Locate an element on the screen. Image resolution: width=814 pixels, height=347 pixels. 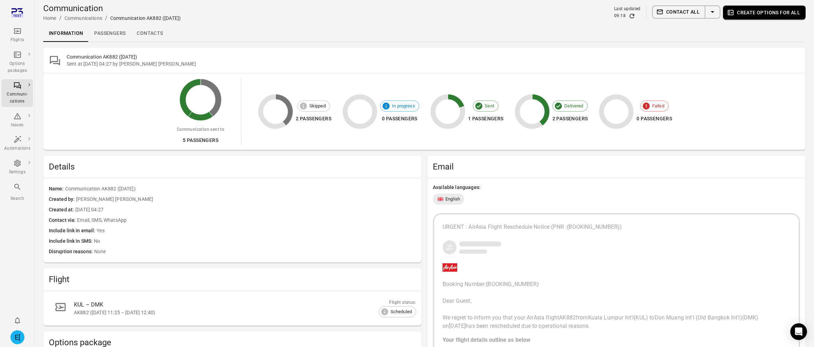
nav: Local navigation is located at coordinates (424, 33).